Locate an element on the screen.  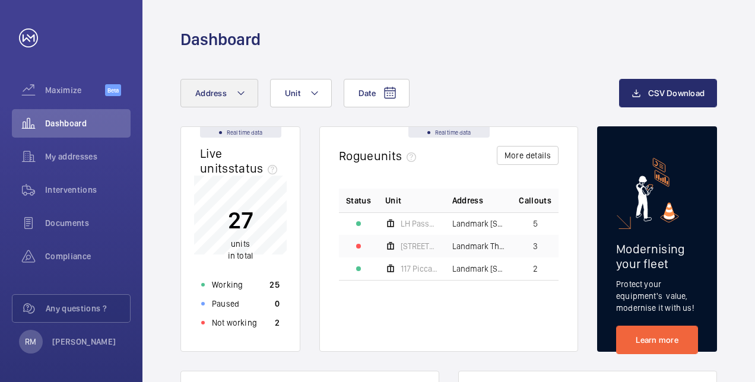
a: Learn more is located at coordinates (657, 340).